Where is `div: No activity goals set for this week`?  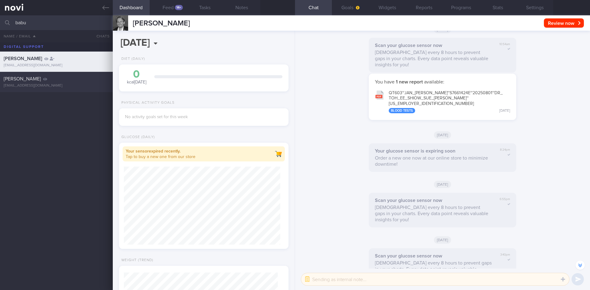
div: No activity goals set for this week is located at coordinates (204, 117).